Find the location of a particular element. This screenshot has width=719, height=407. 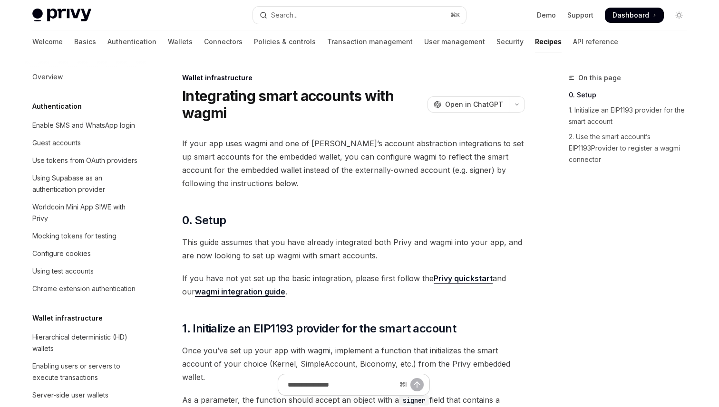

a: Support is located at coordinates (580, 15).